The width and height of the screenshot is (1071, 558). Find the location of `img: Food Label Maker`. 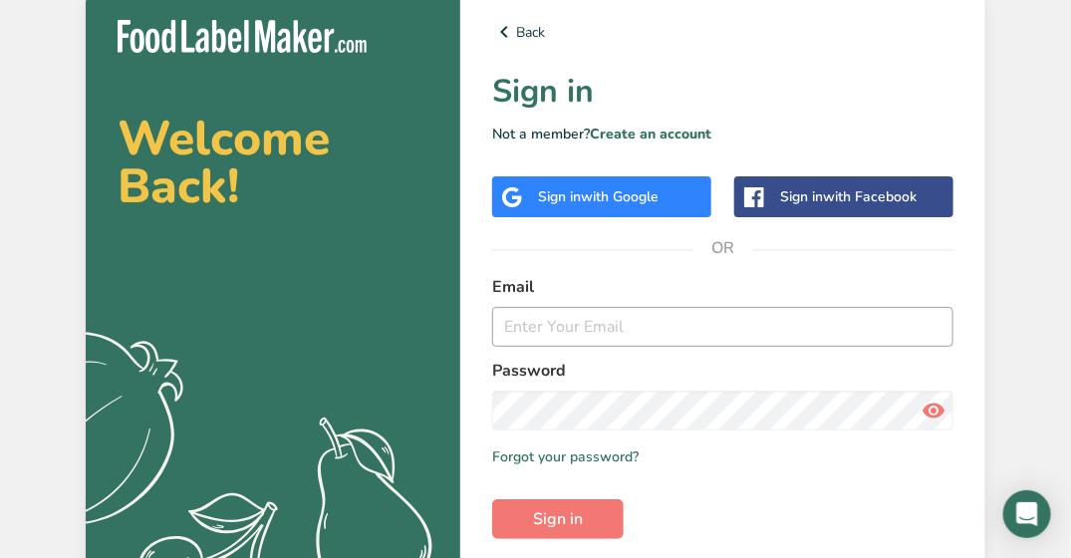

img: Food Label Maker is located at coordinates (242, 36).